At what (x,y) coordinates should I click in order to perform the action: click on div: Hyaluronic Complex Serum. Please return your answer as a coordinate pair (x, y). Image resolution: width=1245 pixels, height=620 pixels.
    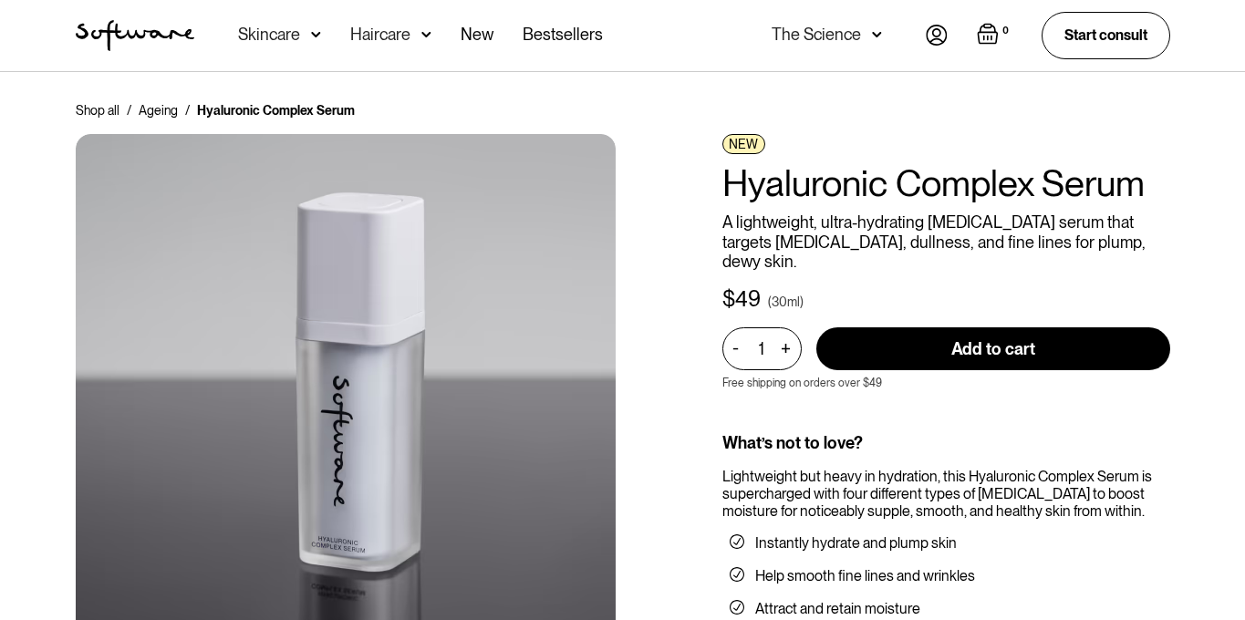
    Looking at the image, I should click on (275, 110).